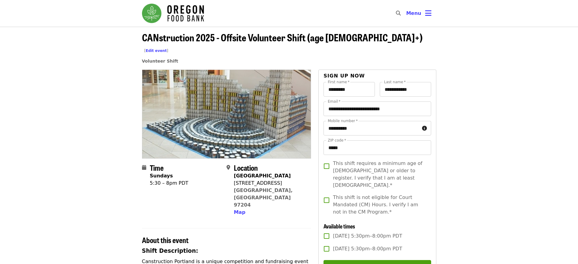 The width and height of the screenshot is (578, 264). Describe the element at coordinates (228, 168) in the screenshot. I see `i: map-marker-alt icon` at that location.